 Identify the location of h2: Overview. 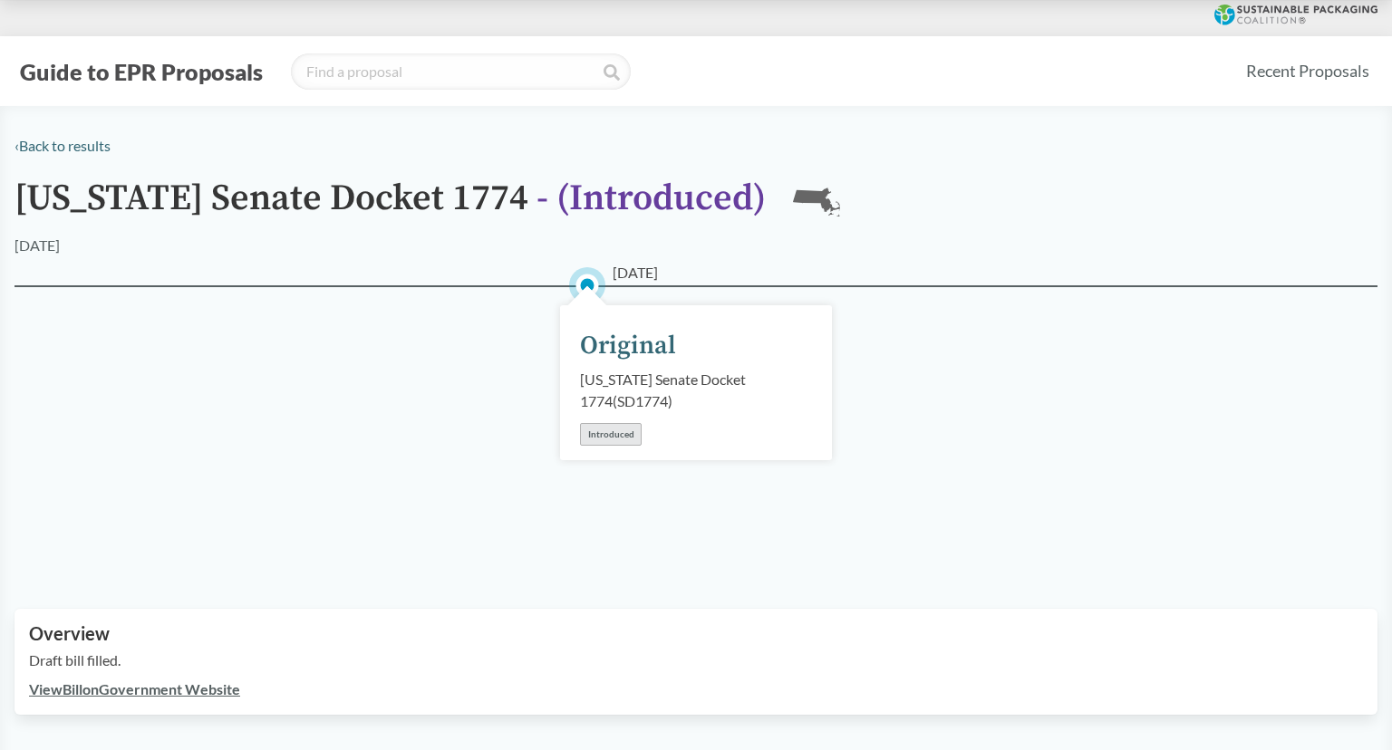
(696, 634).